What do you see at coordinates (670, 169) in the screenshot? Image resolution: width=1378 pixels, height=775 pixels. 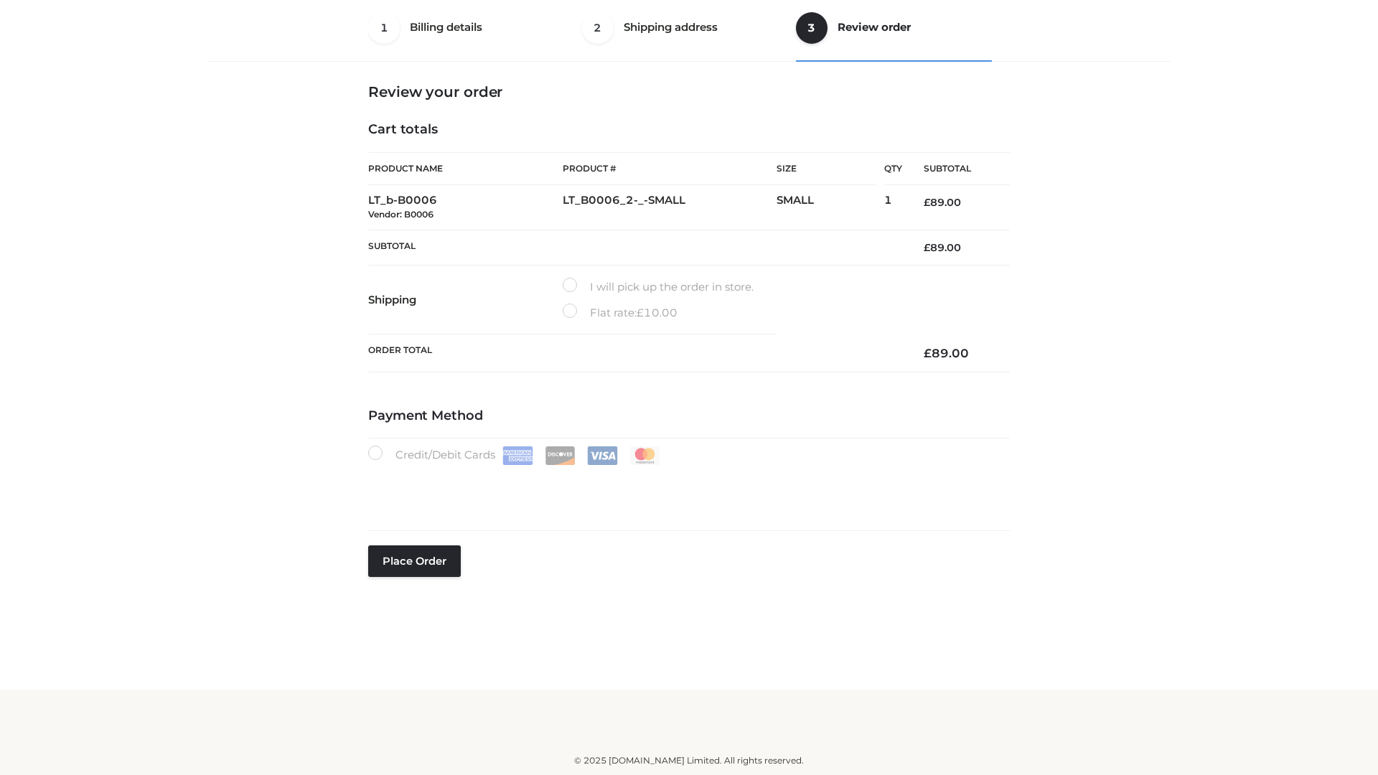 I see `th: Product #` at bounding box center [670, 169].